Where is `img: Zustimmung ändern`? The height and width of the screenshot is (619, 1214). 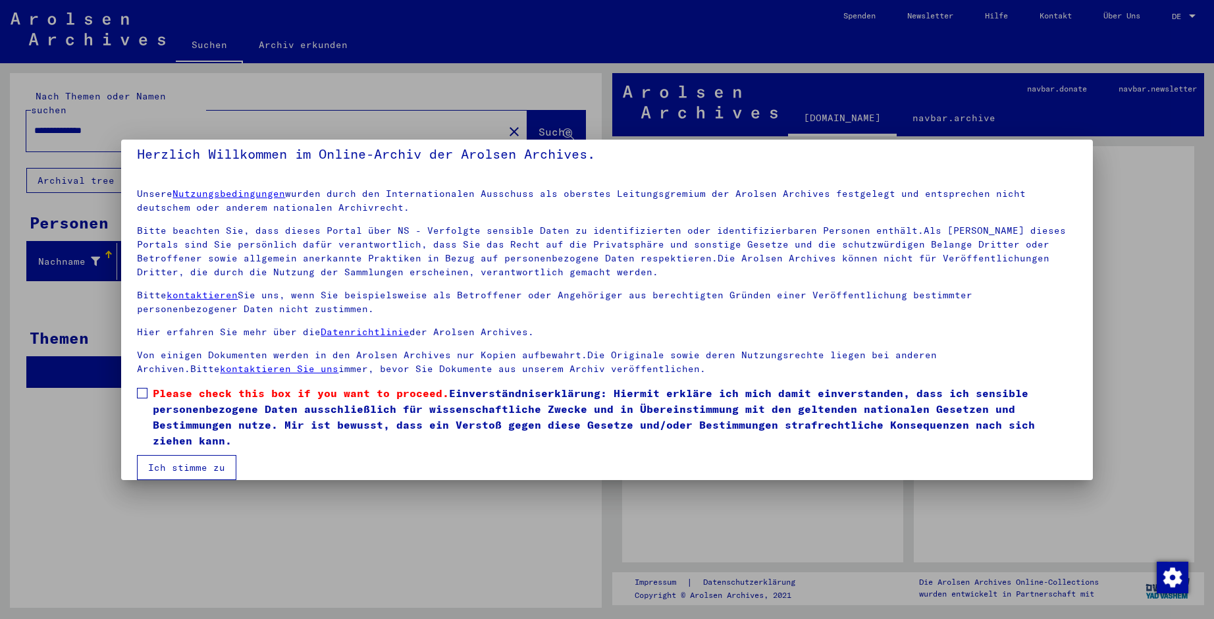
img: Zustimmung ändern is located at coordinates (1172, 577).